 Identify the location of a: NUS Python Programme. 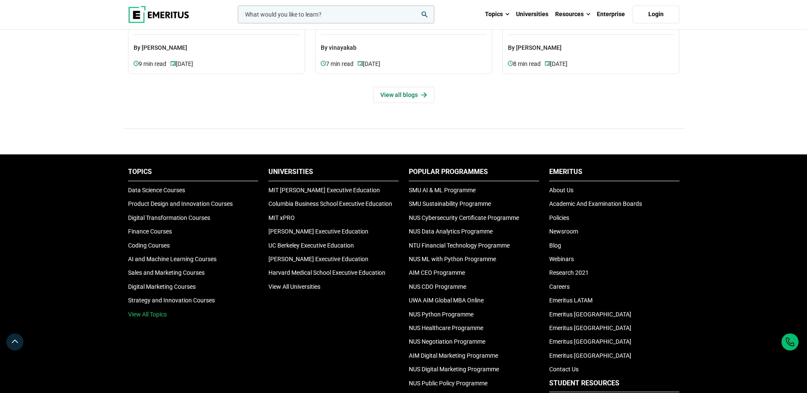
(441, 314).